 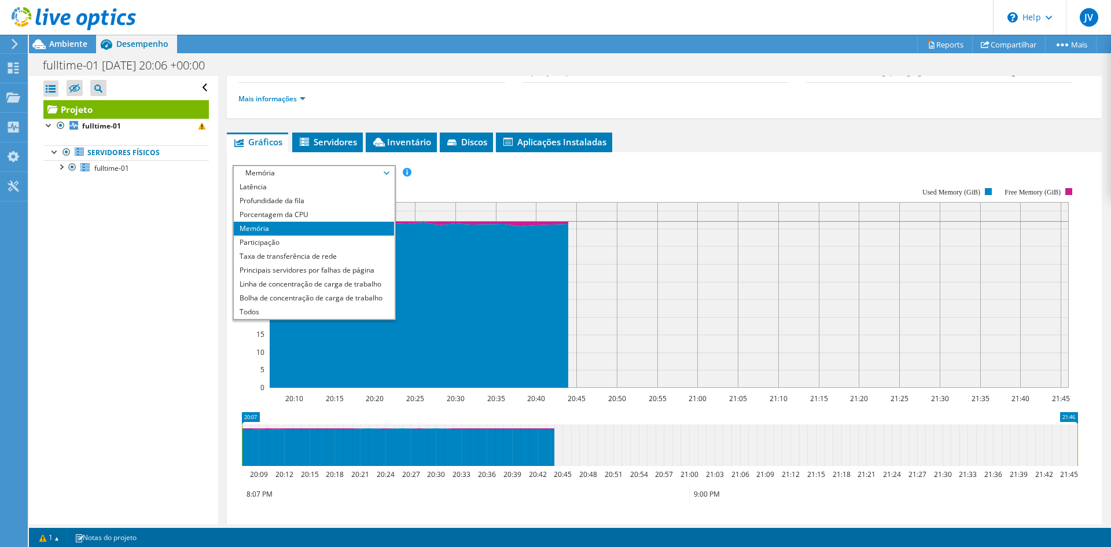 I want to click on text: 20:12, so click(x=284, y=474).